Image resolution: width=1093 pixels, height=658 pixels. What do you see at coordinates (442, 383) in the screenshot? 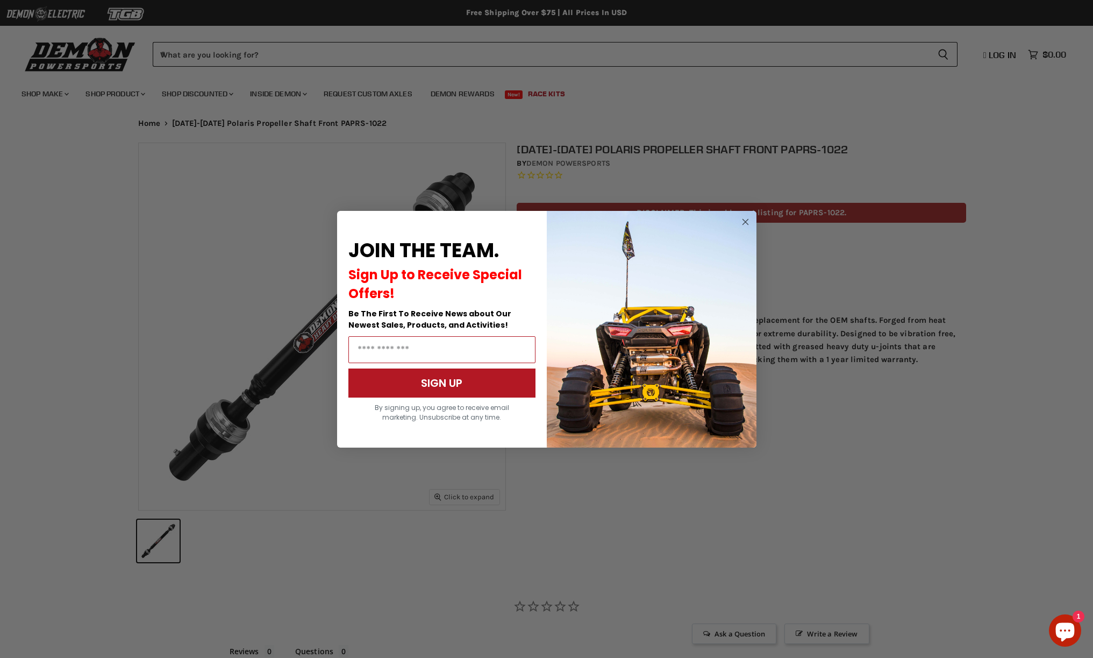
I see `button: SIGN UP` at bounding box center [442, 383].